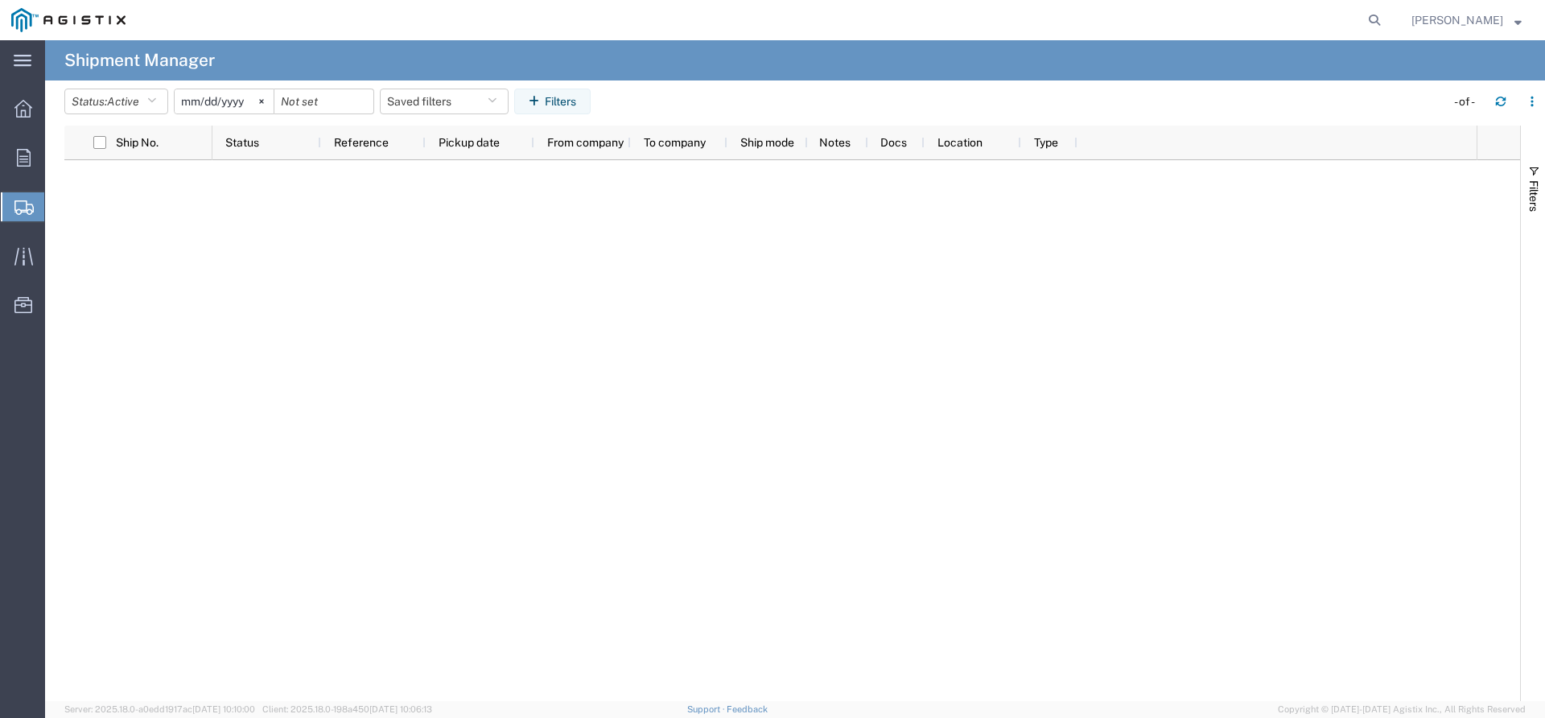  What do you see at coordinates (116, 101) in the screenshot?
I see `button: Status:Active` at bounding box center [116, 101].